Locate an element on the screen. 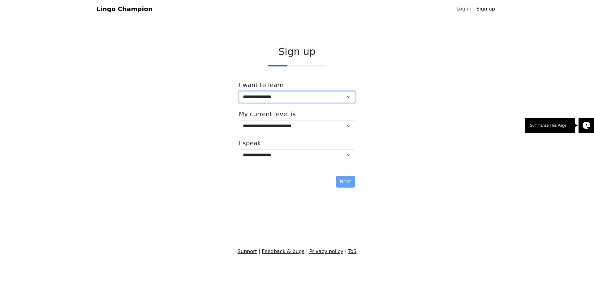 This screenshot has height=284, width=594. h2: Sign up is located at coordinates (297, 52).